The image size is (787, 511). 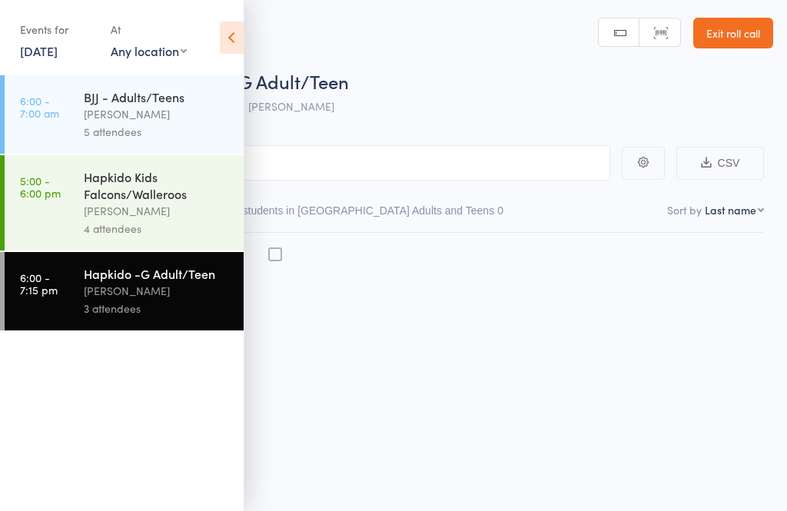 I want to click on time: 6:00 - 7:00 am, so click(x=39, y=107).